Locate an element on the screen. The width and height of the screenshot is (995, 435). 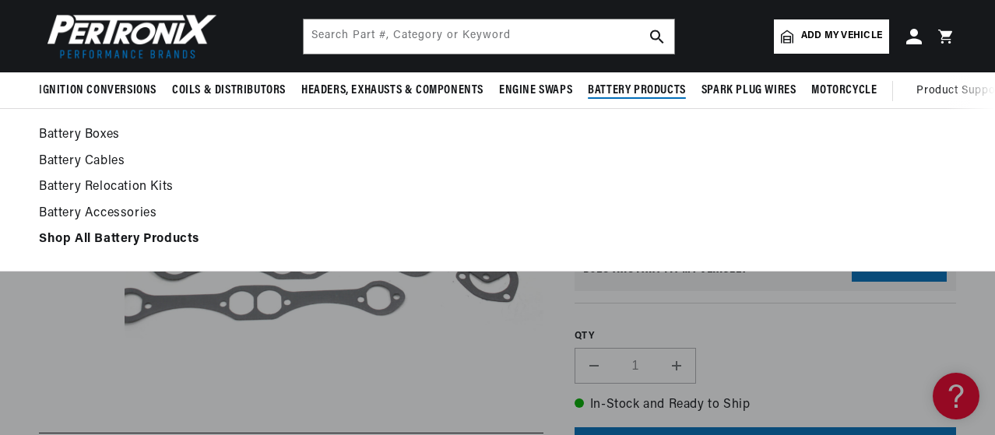
a: Add my vehicle is located at coordinates (832, 37).